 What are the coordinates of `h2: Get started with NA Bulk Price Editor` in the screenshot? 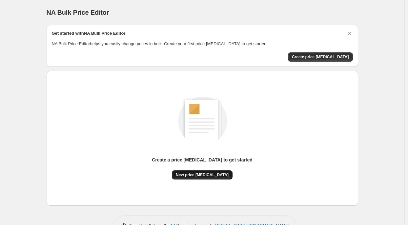 It's located at (89, 33).